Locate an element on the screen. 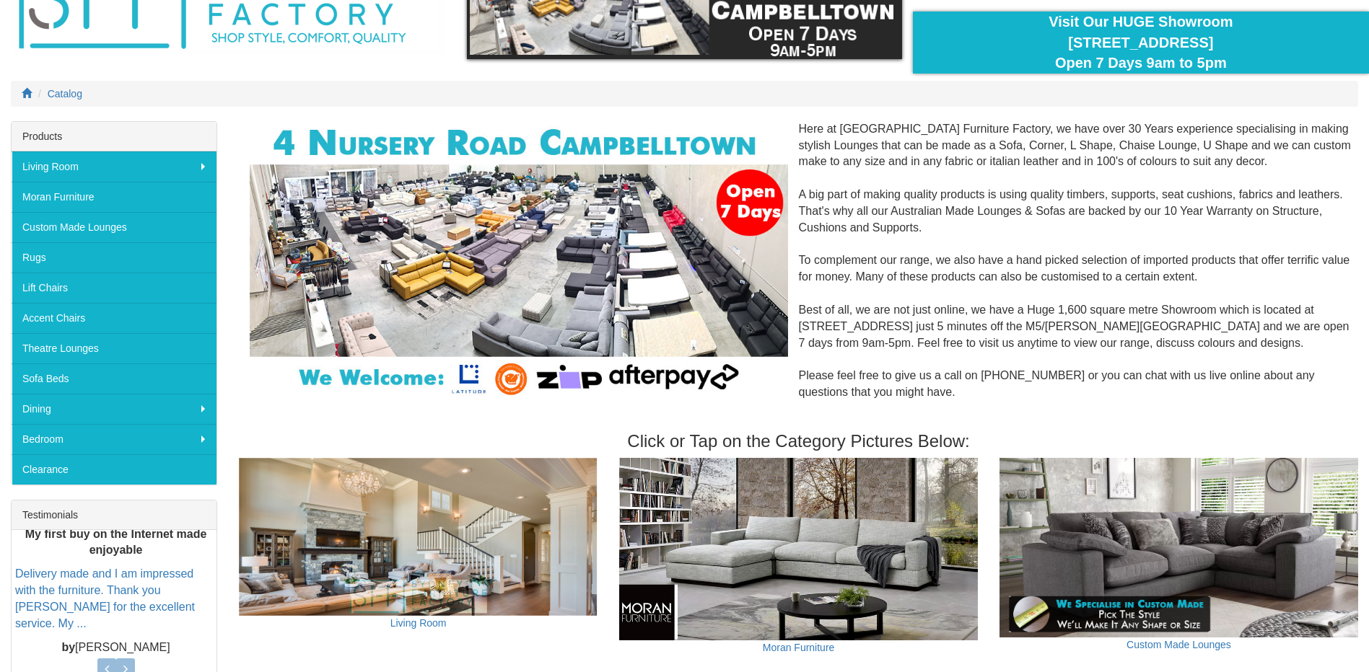  img: Custom Made Lounges is located at coordinates (1178, 548).